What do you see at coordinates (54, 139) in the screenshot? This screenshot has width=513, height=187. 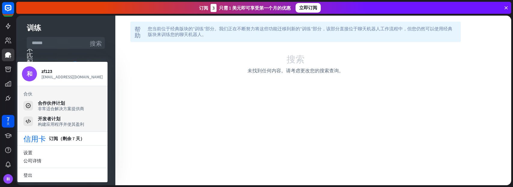 I see `a: 信用卡 订阅（剩余 7 天）` at bounding box center [54, 139].